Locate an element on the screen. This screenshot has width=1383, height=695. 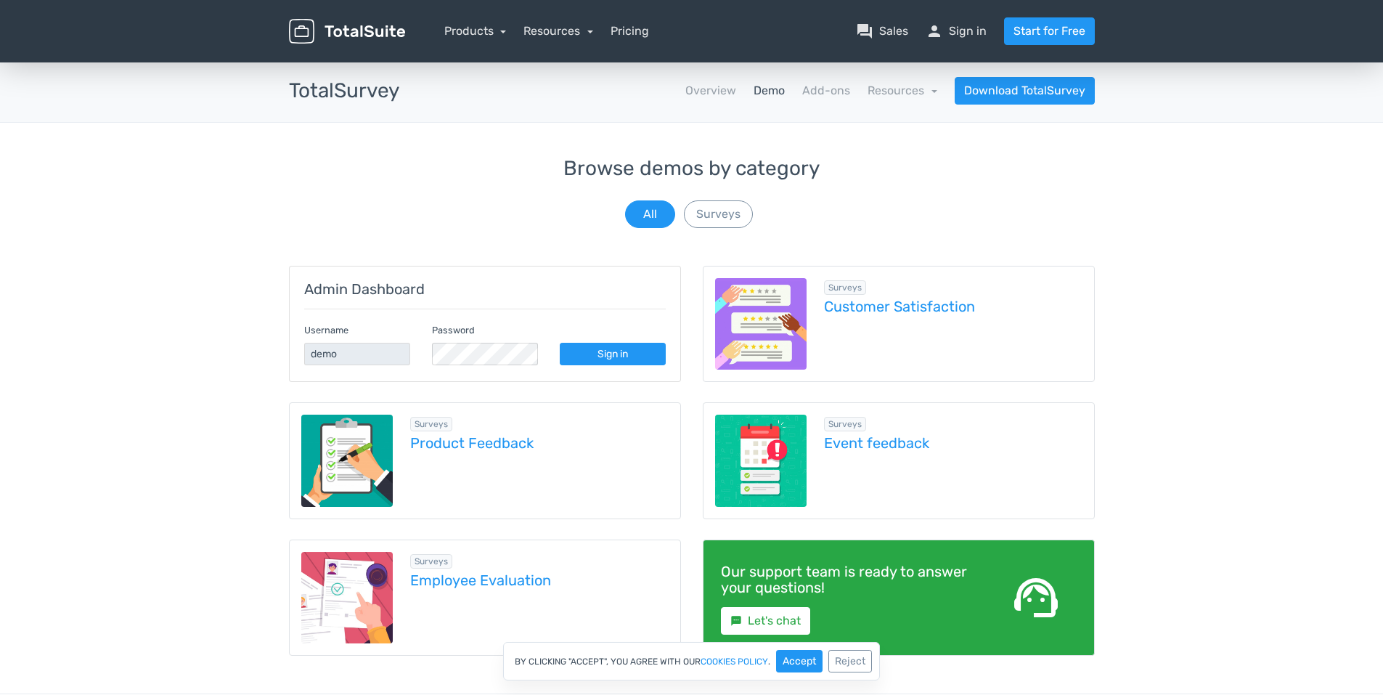
a: Download TotalSurvey is located at coordinates (1024, 91).